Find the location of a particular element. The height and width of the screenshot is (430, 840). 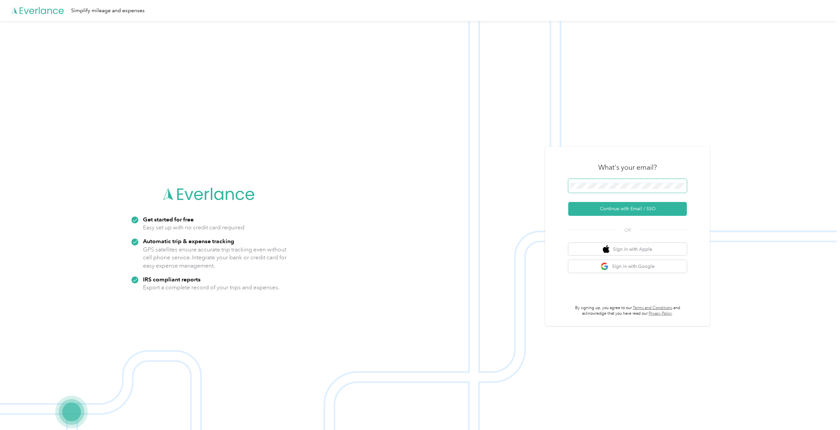

div: Simplify mileage and expenses is located at coordinates (108, 11).